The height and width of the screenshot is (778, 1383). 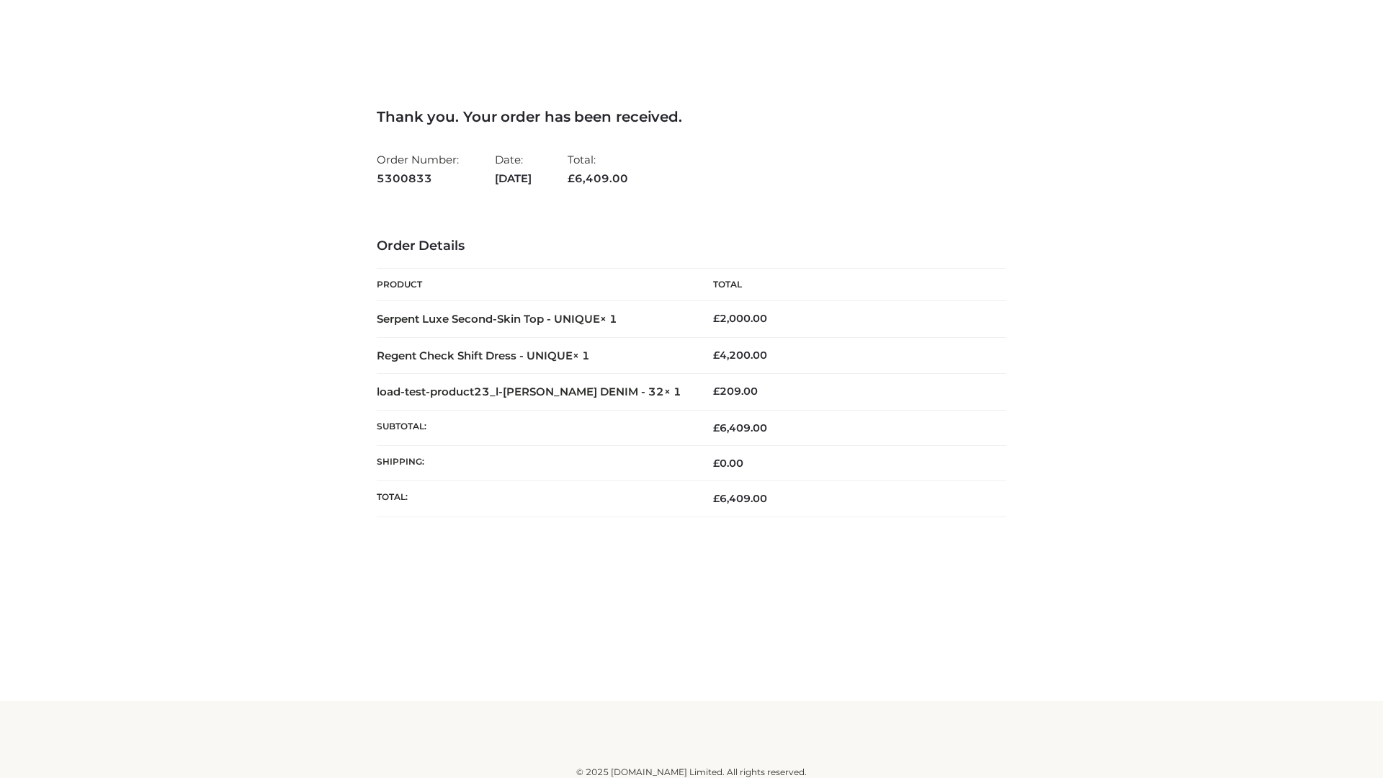 What do you see at coordinates (497, 318) in the screenshot?
I see `strong: Serpent Luxe Second-Skin Top - UNIQUE` at bounding box center [497, 318].